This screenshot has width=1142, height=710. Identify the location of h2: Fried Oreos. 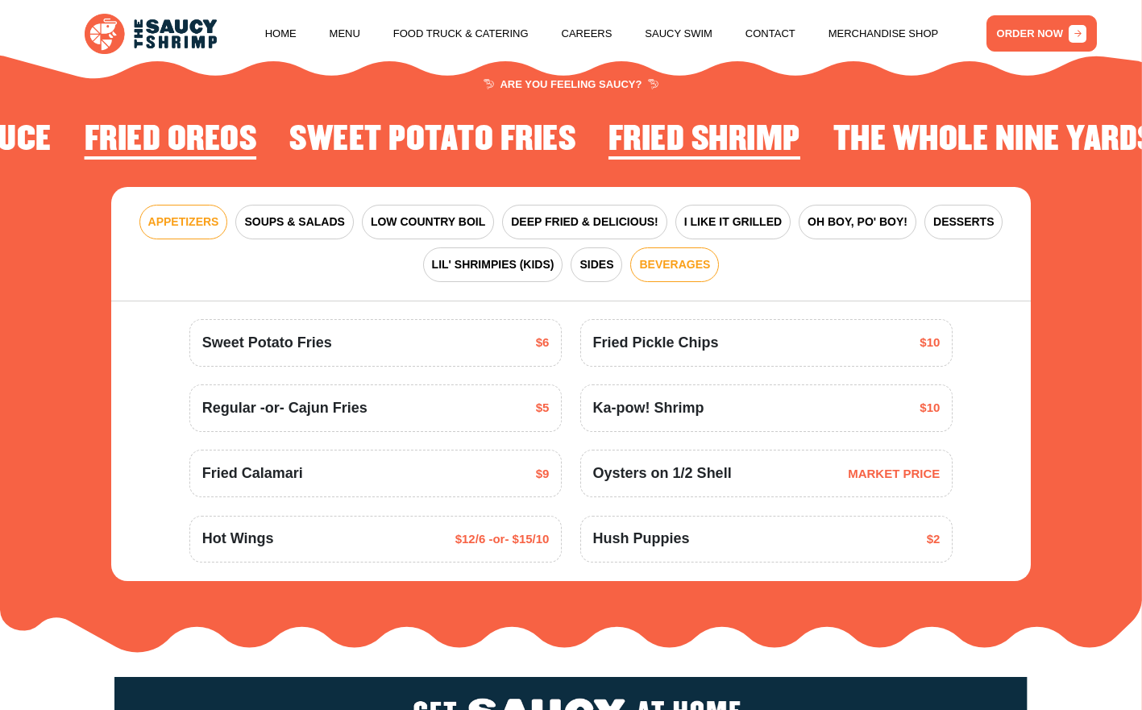
(171, 139).